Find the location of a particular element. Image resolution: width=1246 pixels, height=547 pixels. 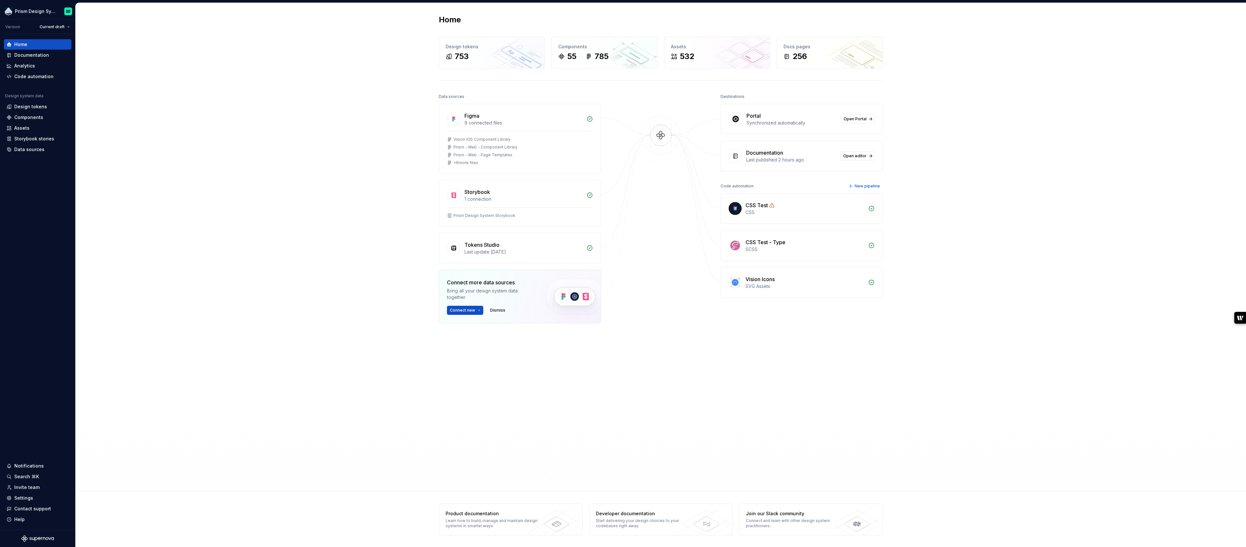

div: Start delivering your design choices to your codebases right away. is located at coordinates (643, 524).